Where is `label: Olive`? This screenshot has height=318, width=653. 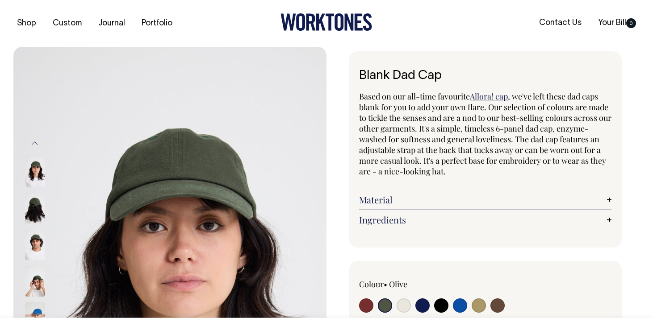
label: Olive is located at coordinates (398, 284).